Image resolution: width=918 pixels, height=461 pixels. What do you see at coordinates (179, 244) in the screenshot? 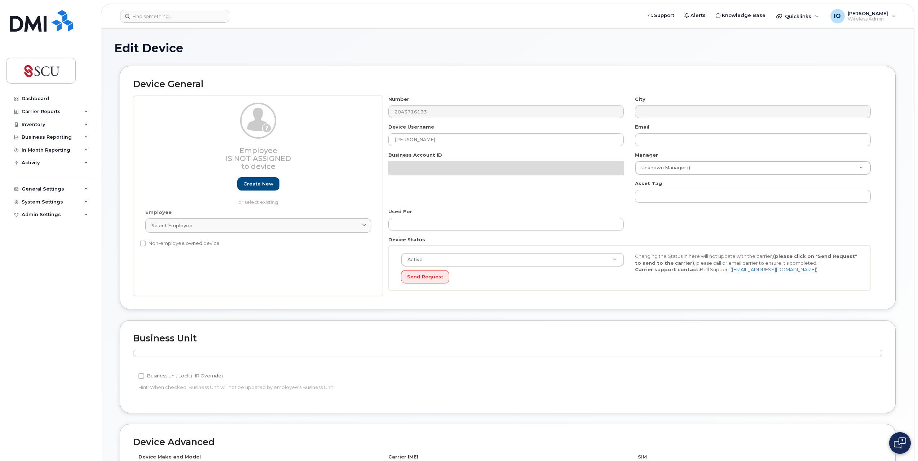
I see `label: Non-employee owned device` at bounding box center [179, 244].